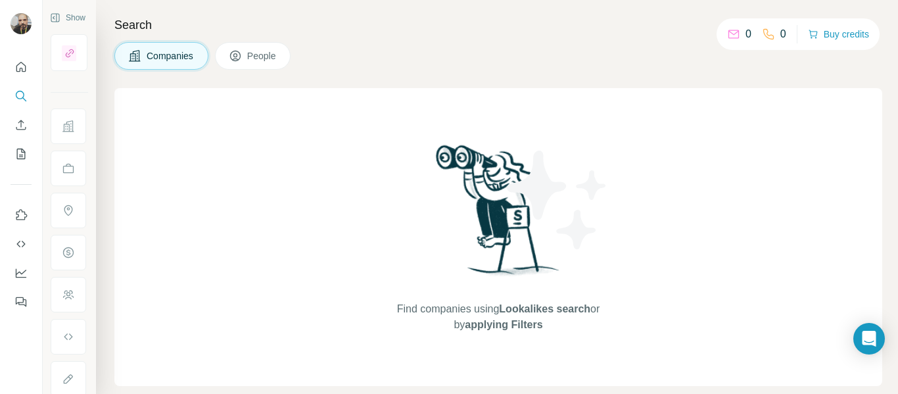 The image size is (898, 394). Describe the element at coordinates (21, 24) in the screenshot. I see `img: Avatar` at that location.